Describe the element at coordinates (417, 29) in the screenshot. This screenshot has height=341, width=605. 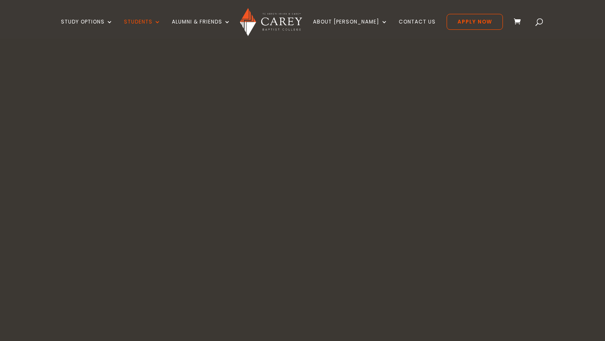
I see `a: Contact Us` at that location.